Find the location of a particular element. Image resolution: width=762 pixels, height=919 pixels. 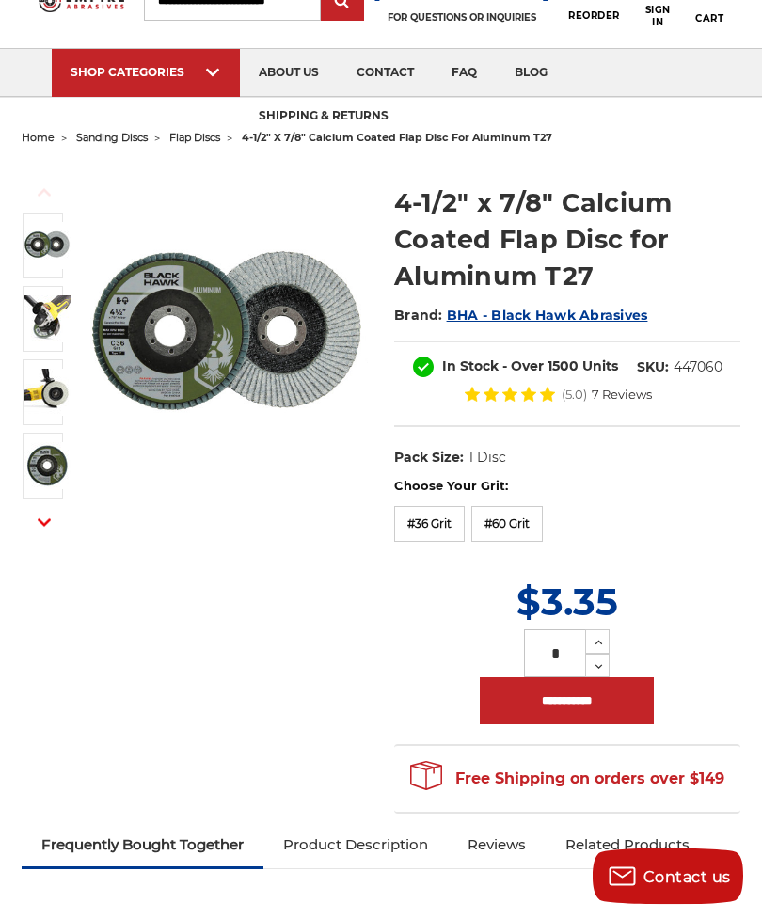

a: faq is located at coordinates (464, 73).